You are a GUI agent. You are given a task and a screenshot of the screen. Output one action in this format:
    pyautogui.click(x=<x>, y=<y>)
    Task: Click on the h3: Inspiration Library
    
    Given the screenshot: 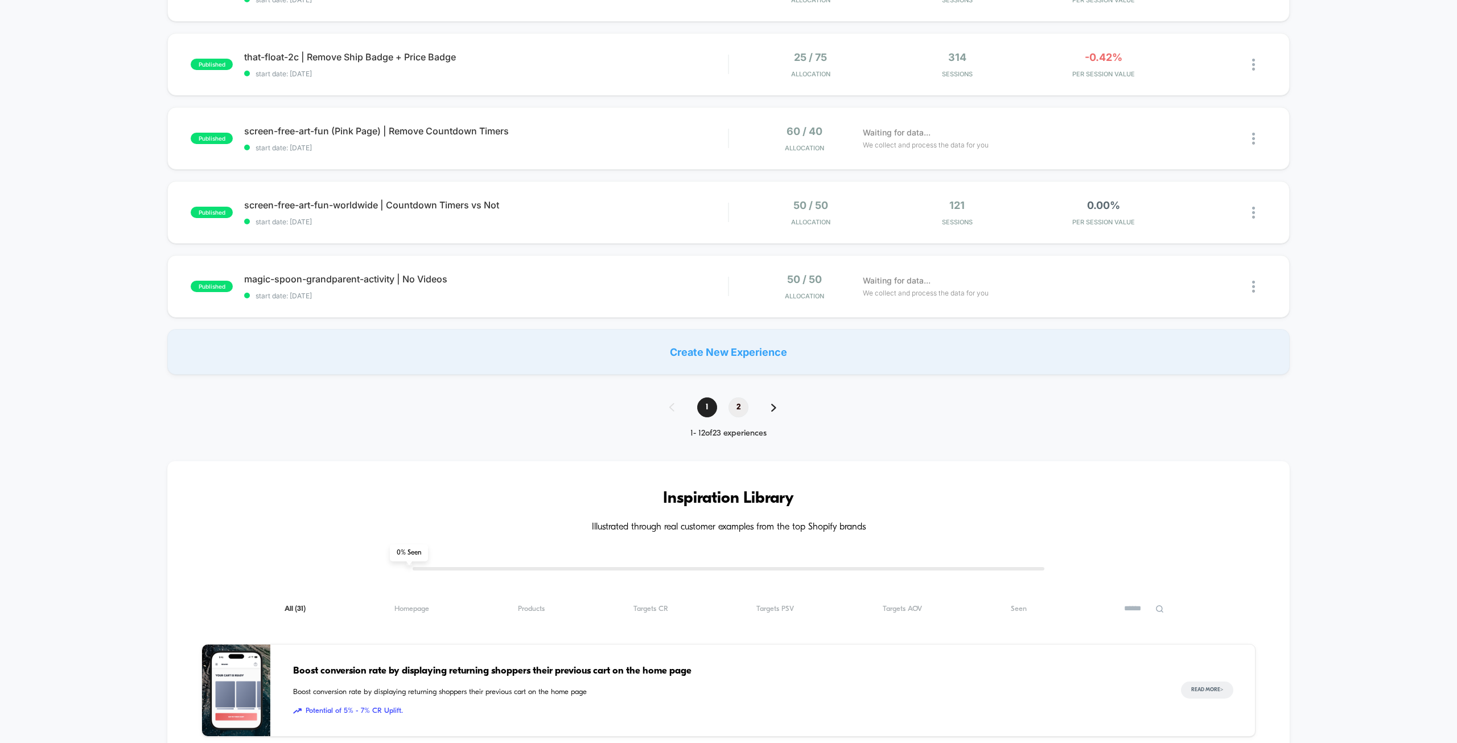 What is the action you would take?
    pyautogui.click(x=728, y=499)
    